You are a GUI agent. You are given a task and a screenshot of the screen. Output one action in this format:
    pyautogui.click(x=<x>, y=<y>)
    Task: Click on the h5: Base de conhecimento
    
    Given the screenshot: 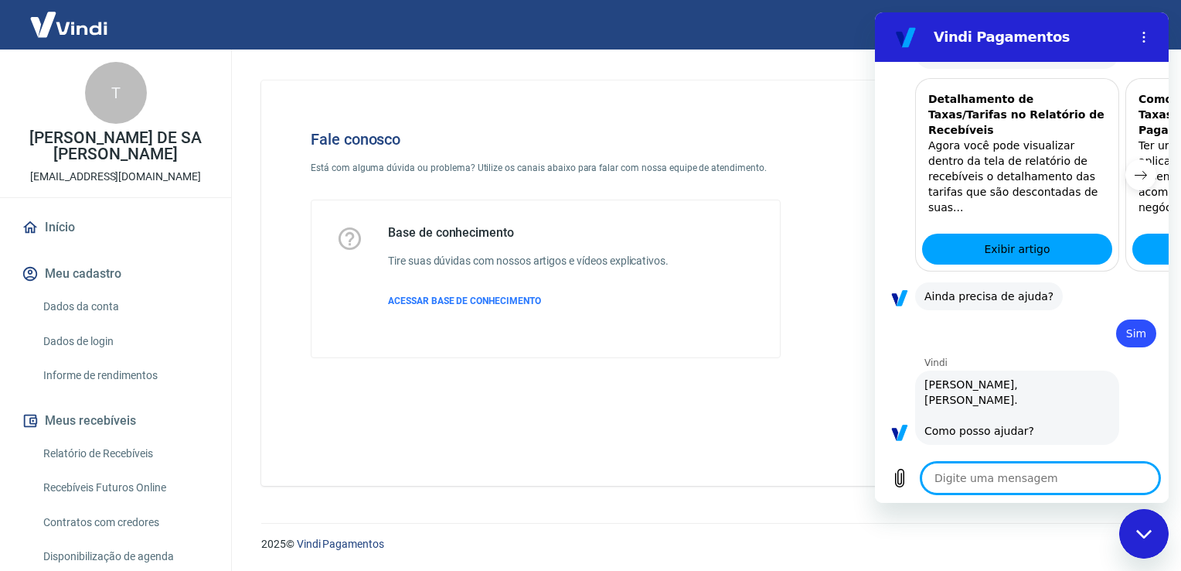 What is the action you would take?
    pyautogui.click(x=528, y=233)
    